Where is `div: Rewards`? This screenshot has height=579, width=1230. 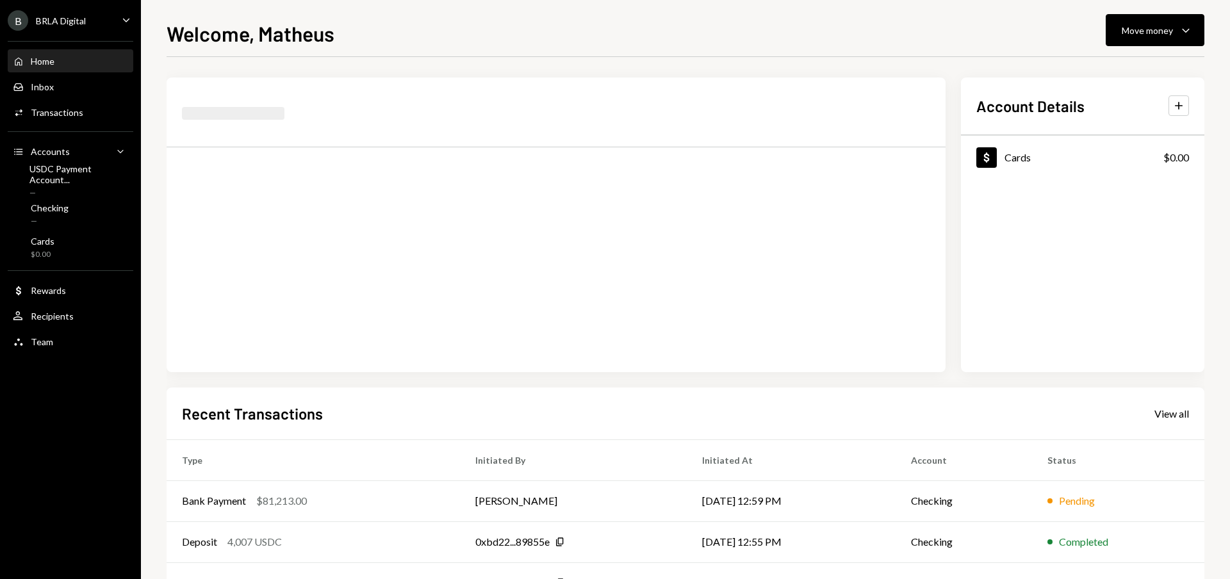 div: Rewards is located at coordinates (48, 290).